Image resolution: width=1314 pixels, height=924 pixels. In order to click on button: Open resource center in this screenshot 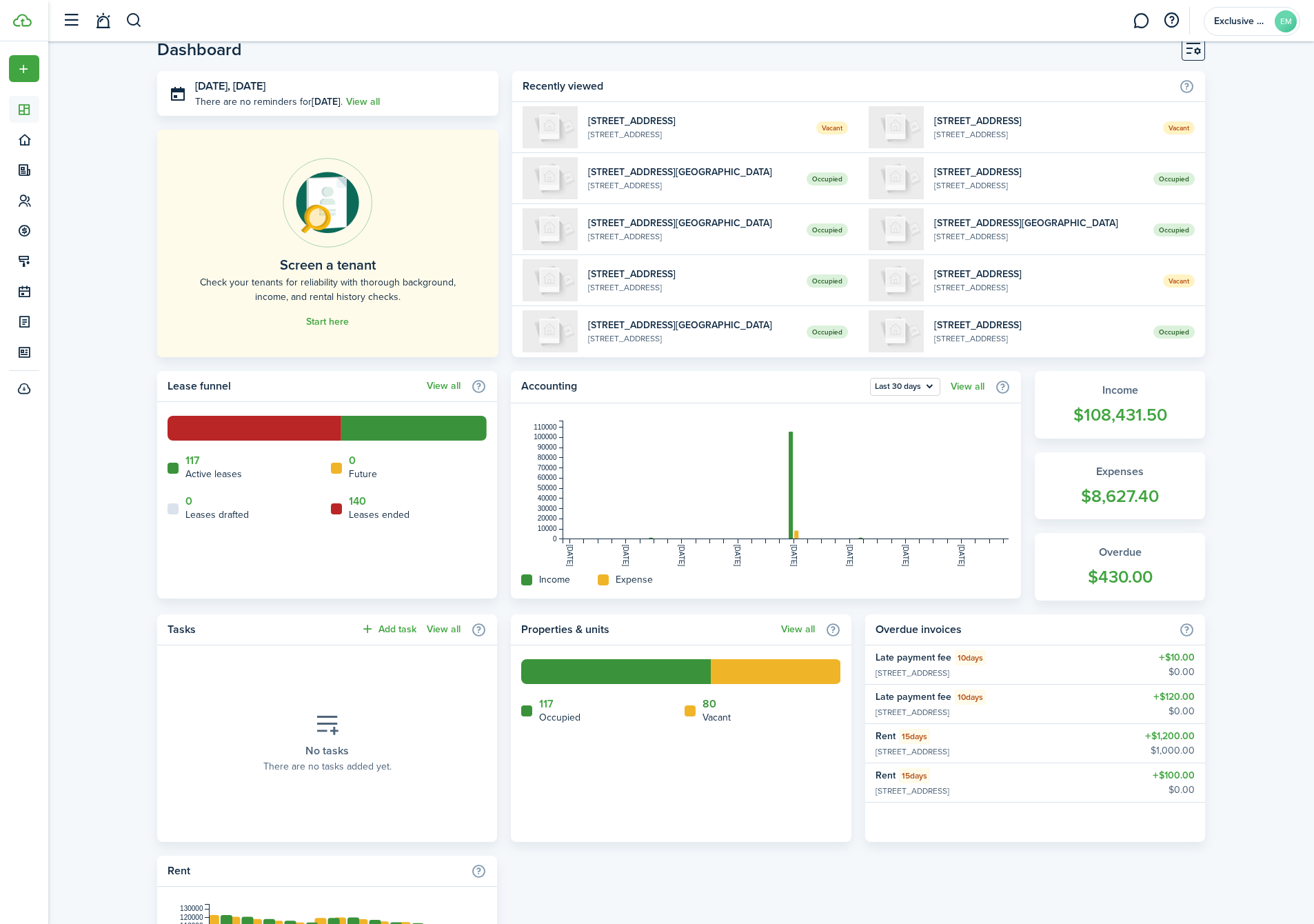, I will do `click(1172, 21)`.